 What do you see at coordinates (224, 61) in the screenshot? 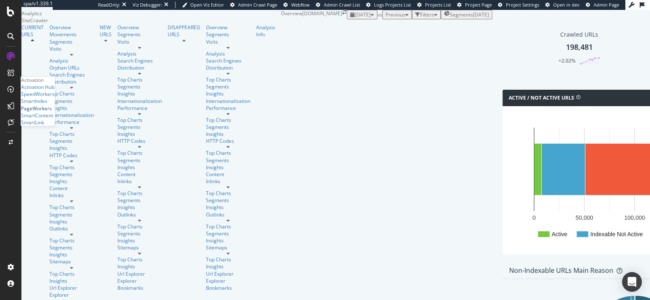
I see `div: Search Engines` at bounding box center [224, 61].